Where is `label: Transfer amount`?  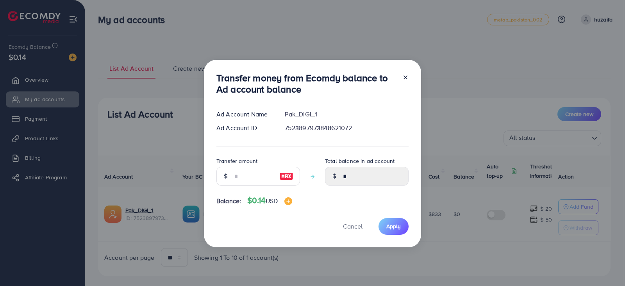
label: Transfer amount is located at coordinates (237, 161).